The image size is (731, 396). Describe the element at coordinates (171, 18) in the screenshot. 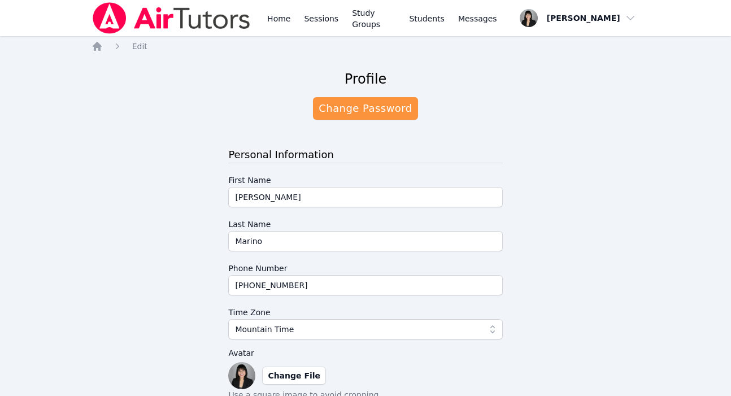

I see `img: Air Tutors` at that location.